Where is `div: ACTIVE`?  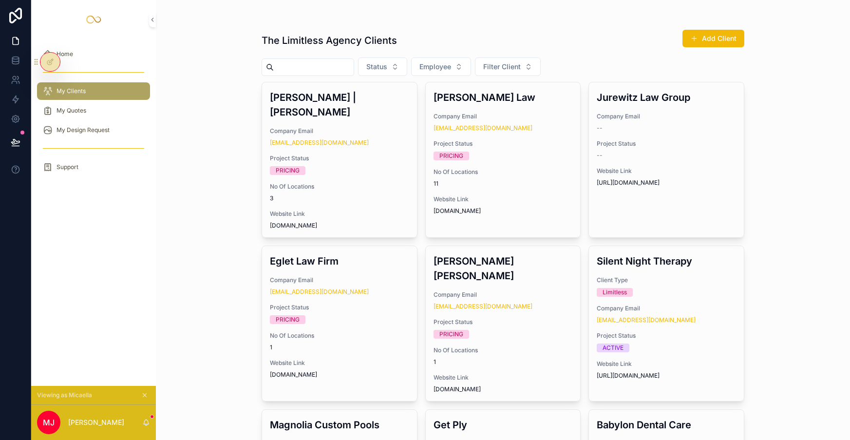 div: ACTIVE is located at coordinates (613, 348).